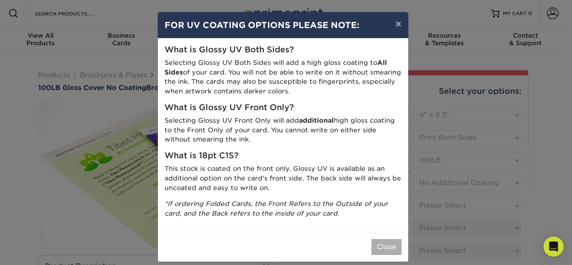 Image resolution: width=572 pixels, height=265 pixels. I want to click on h4: FOR UV COATING OPTIONS PLEASE NOTE:, so click(283, 25).